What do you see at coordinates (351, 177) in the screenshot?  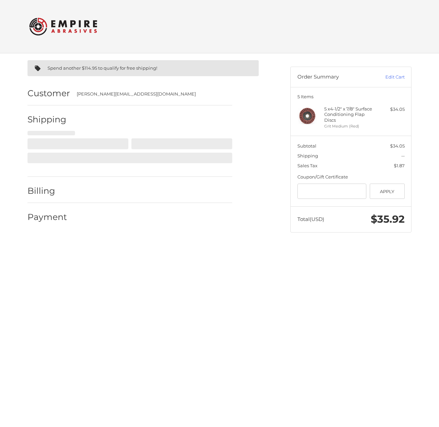 I see `div: Coupon/Gift Certificate` at bounding box center [351, 177].